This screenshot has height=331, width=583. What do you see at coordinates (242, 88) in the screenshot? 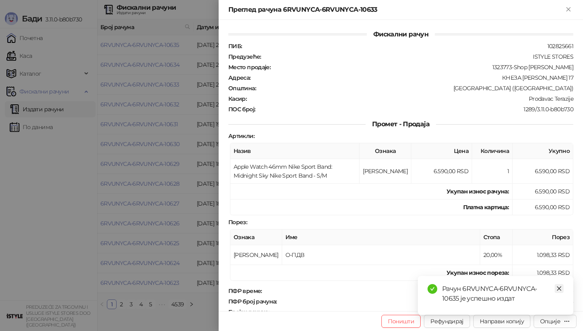
I see `strong: Општина :` at bounding box center [242, 88].